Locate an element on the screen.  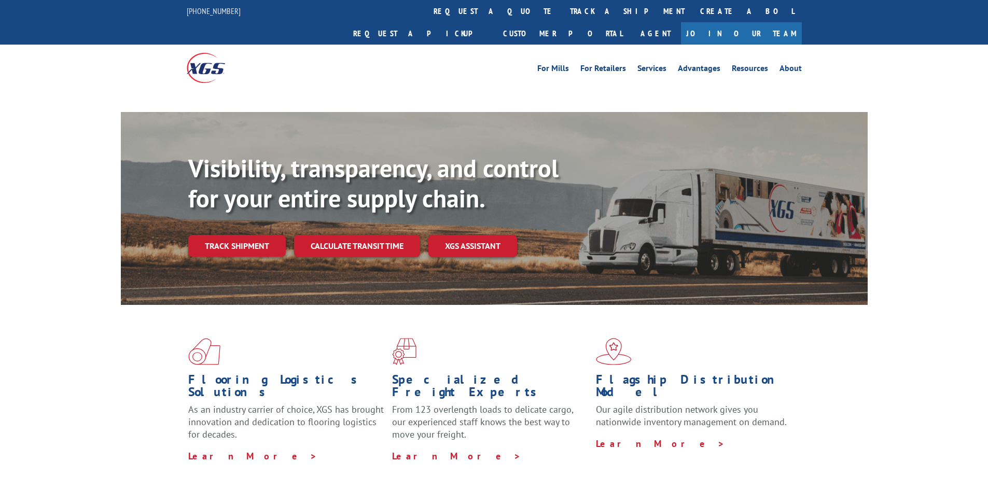
h1: Flagship Distribution Model is located at coordinates (694, 388).